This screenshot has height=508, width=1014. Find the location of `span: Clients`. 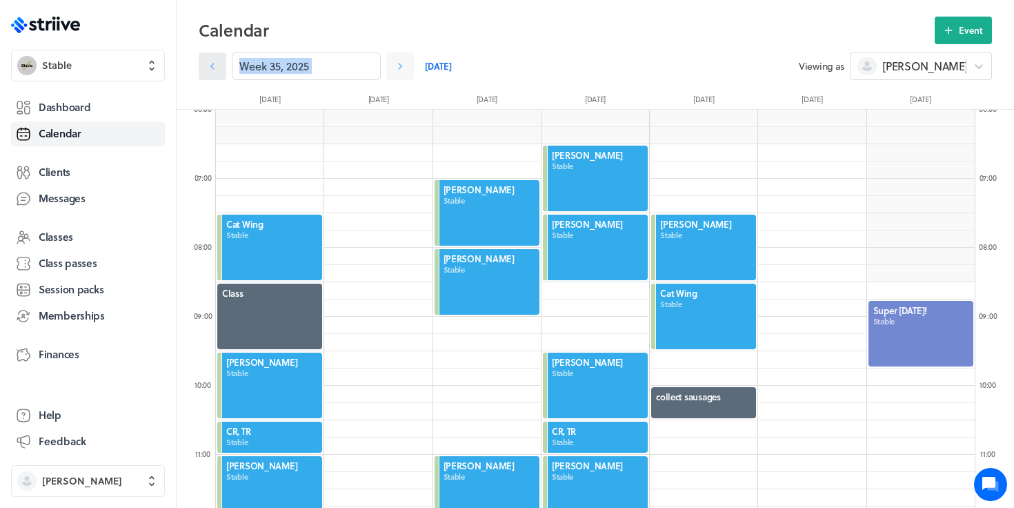

span: Clients is located at coordinates (54, 172).